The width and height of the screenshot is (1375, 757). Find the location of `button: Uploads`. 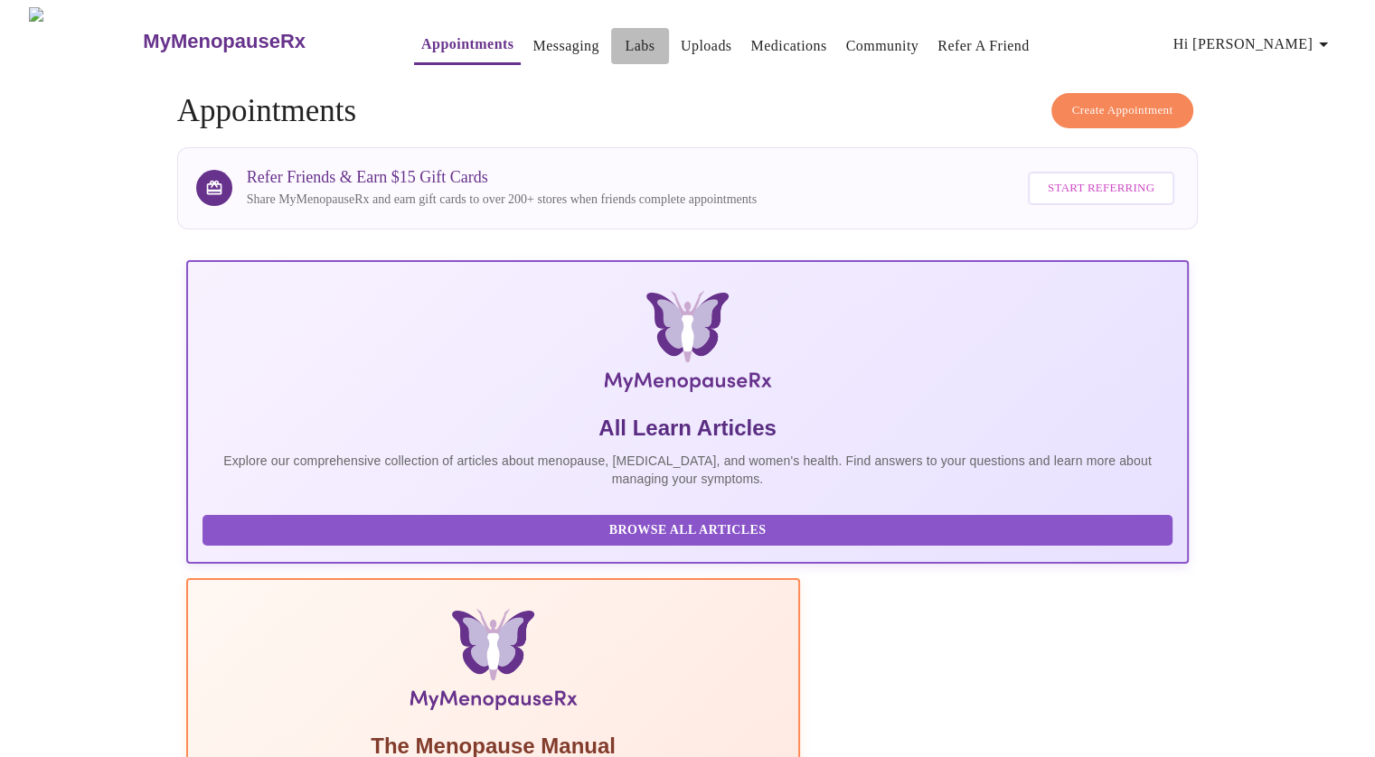

button: Uploads is located at coordinates (706, 46).